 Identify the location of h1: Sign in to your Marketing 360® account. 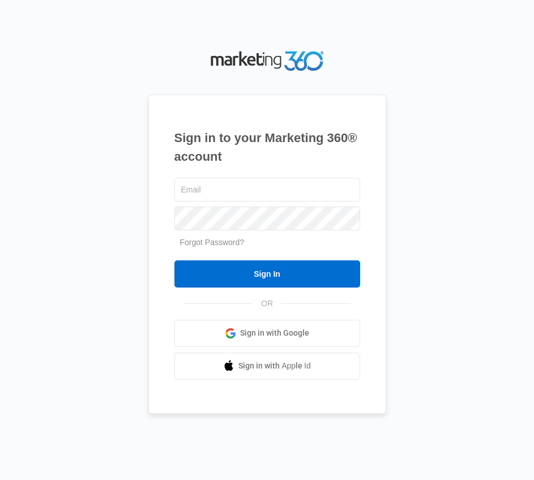
(267, 147).